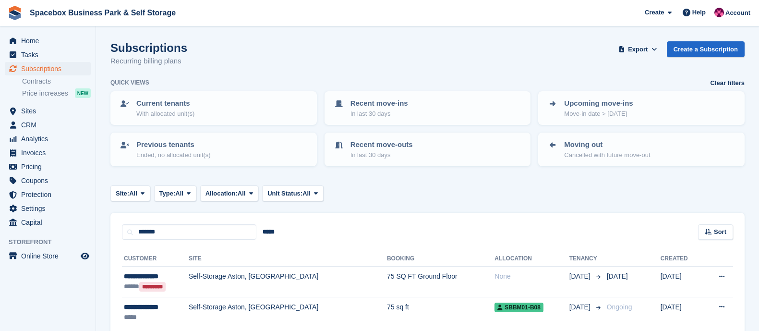  Describe the element at coordinates (681, 259) in the screenshot. I see `th: Created` at that location.